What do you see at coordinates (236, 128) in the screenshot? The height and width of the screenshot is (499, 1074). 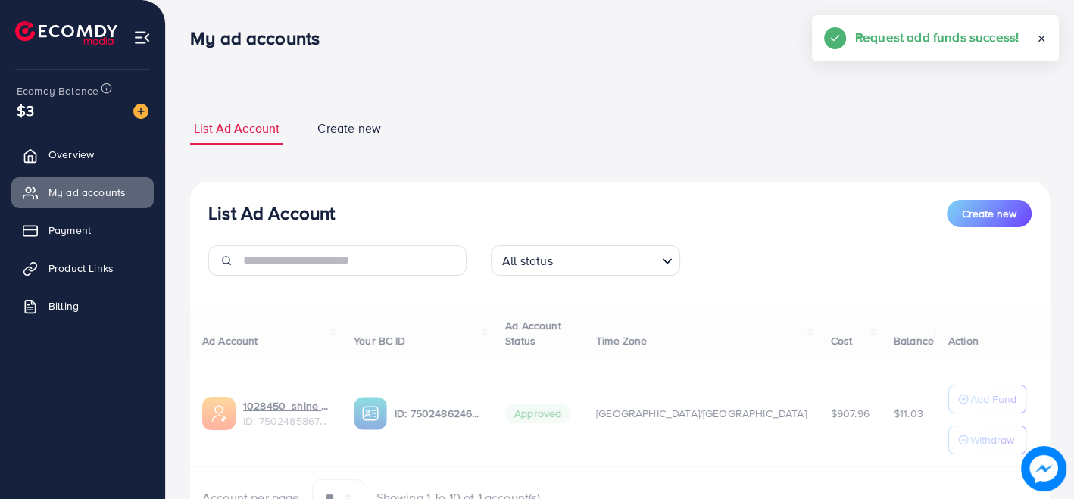 I see `span: List Ad Account` at bounding box center [236, 128].